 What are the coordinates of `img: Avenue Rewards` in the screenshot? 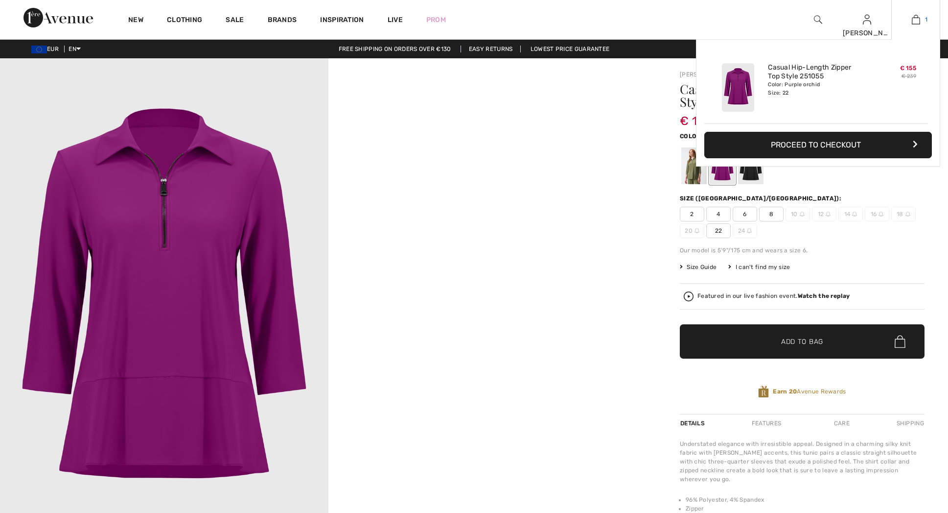 It's located at (764, 391).